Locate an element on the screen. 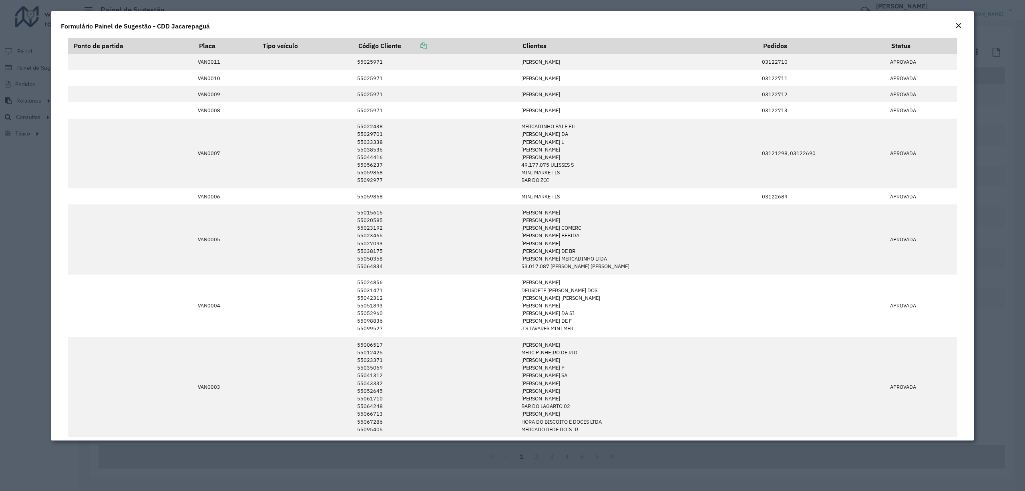 The height and width of the screenshot is (491, 1025). td: 03122712 is located at coordinates (822, 94).